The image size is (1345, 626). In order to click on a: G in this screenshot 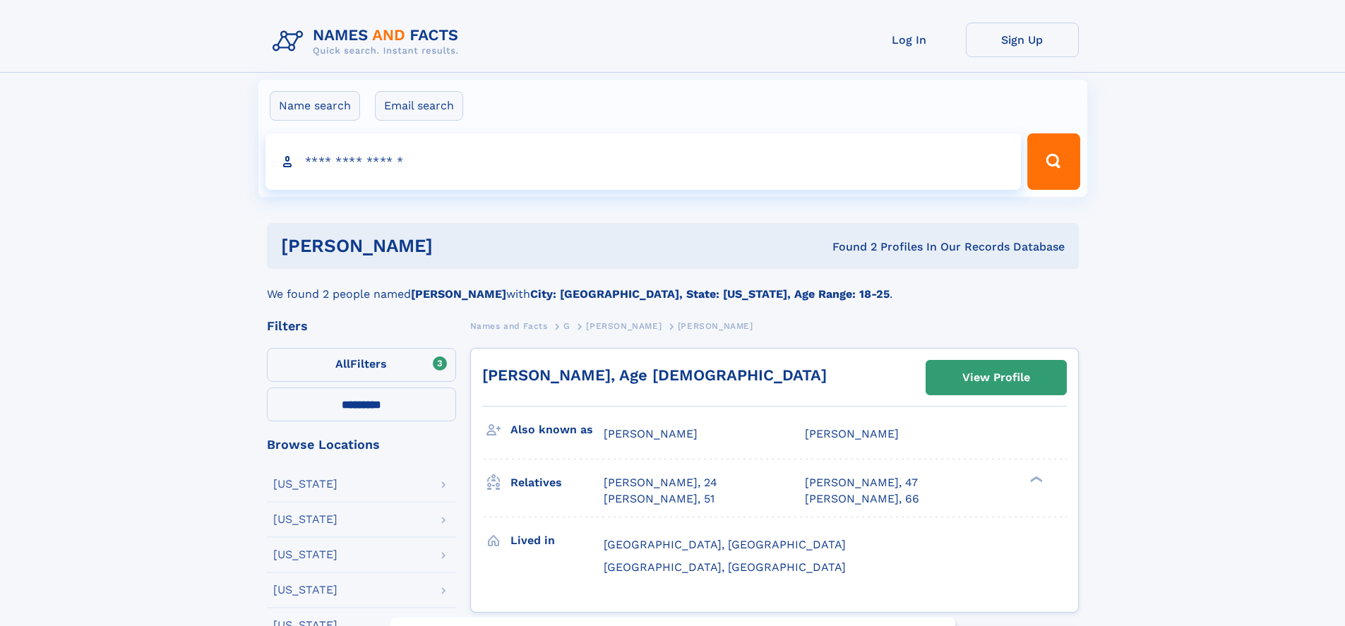, I will do `click(567, 325)`.